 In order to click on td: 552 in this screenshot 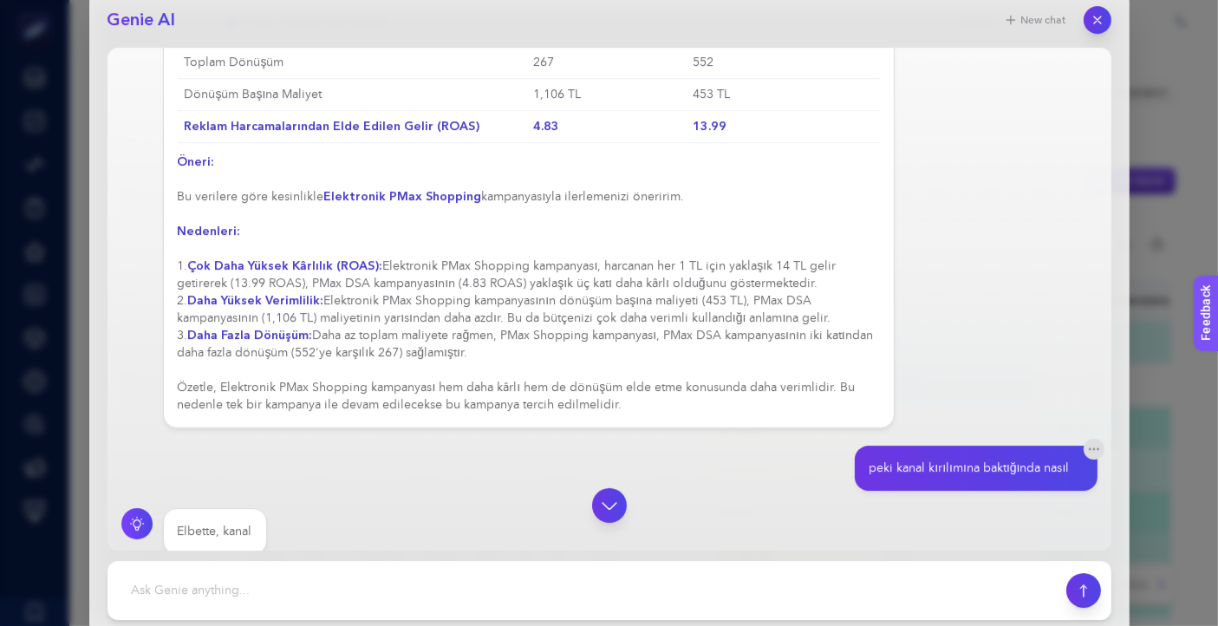, I will do `click(783, 62)`.